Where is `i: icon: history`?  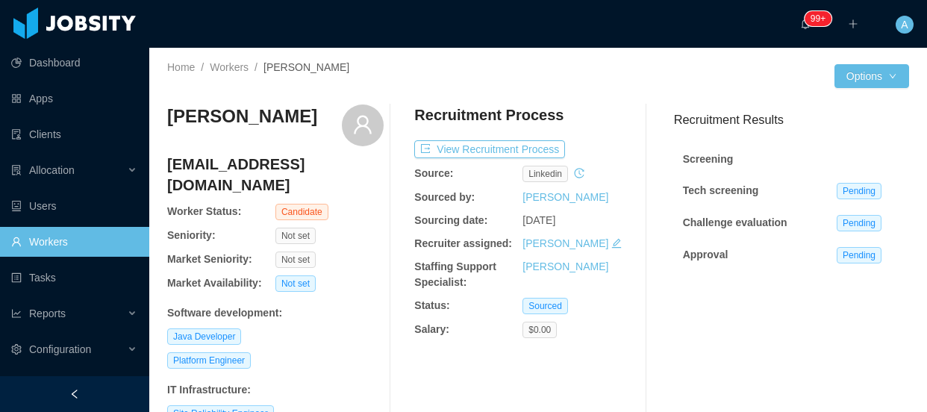
i: icon: history is located at coordinates (579, 173).